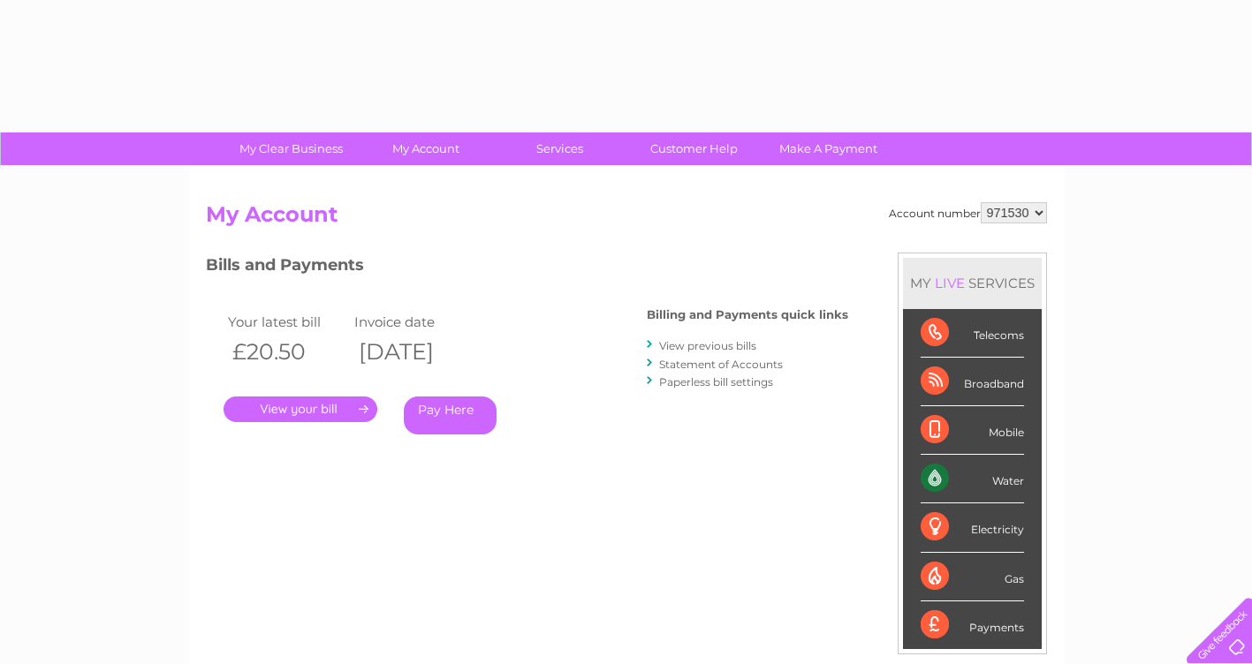 The width and height of the screenshot is (1252, 664). I want to click on a: Statement of Accounts, so click(721, 364).